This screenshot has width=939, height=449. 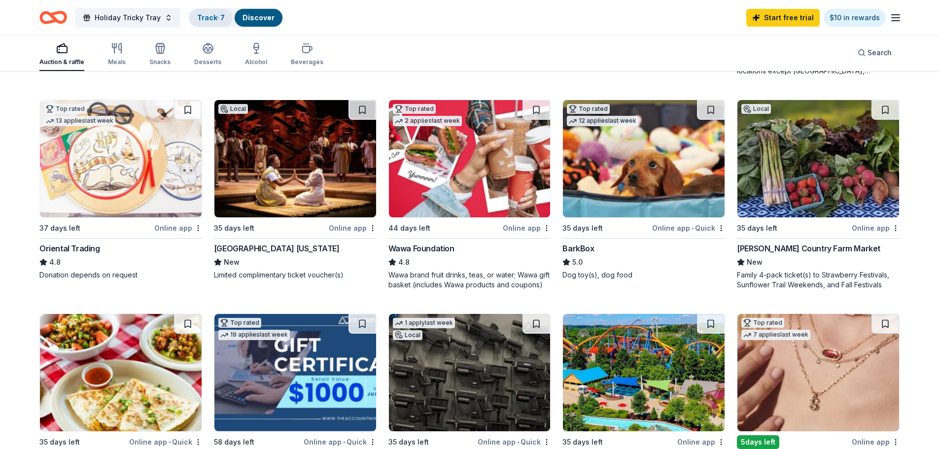 What do you see at coordinates (776, 335) in the screenshot?
I see `div: 7 applies last week` at bounding box center [776, 335].